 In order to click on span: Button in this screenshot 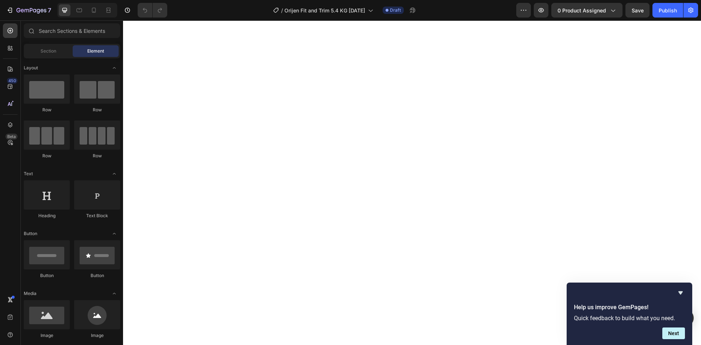, I will do `click(30, 234)`.